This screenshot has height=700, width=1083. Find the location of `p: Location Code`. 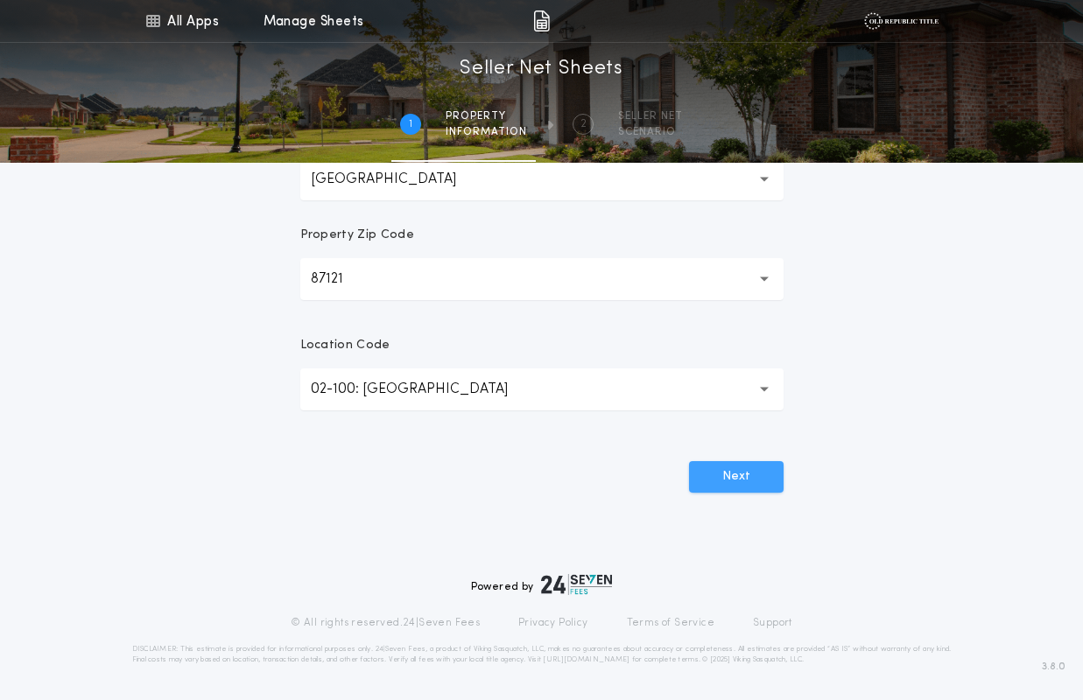

p: Location Code is located at coordinates (345, 346).